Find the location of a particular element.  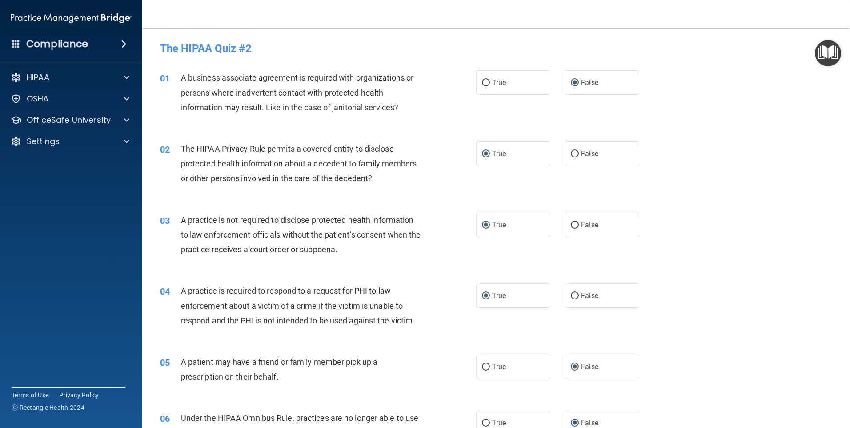

p: HIPAA is located at coordinates (38, 77).